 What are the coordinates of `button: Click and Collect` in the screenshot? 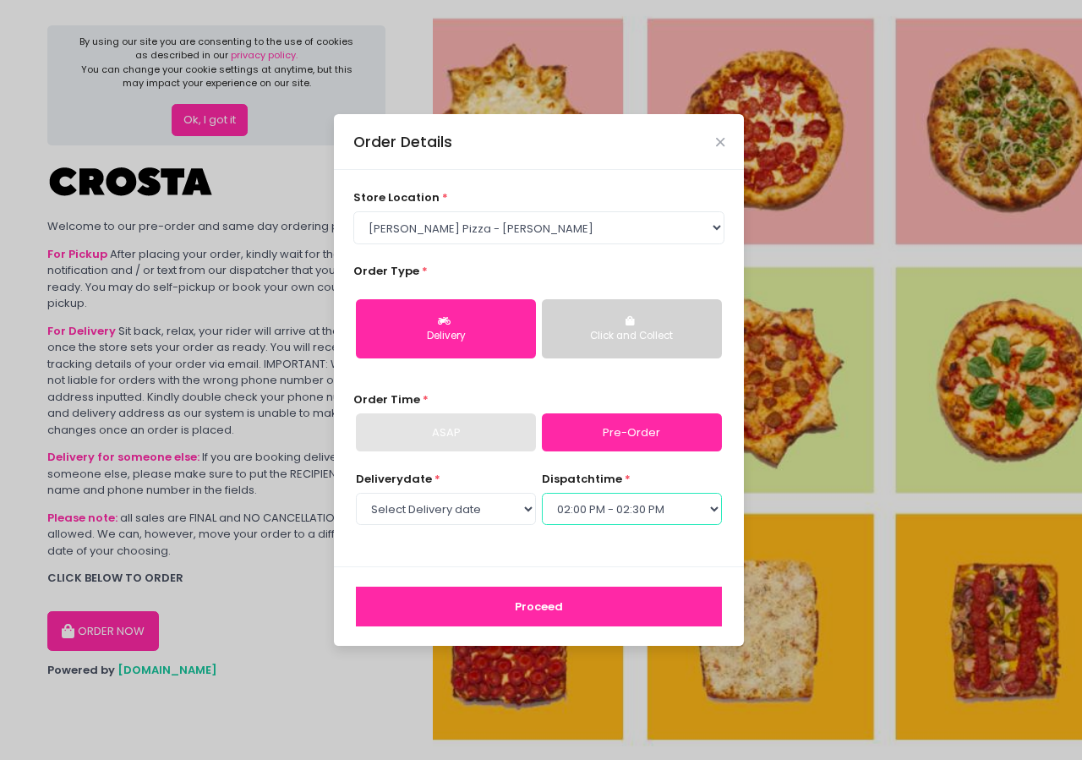 It's located at (632, 329).